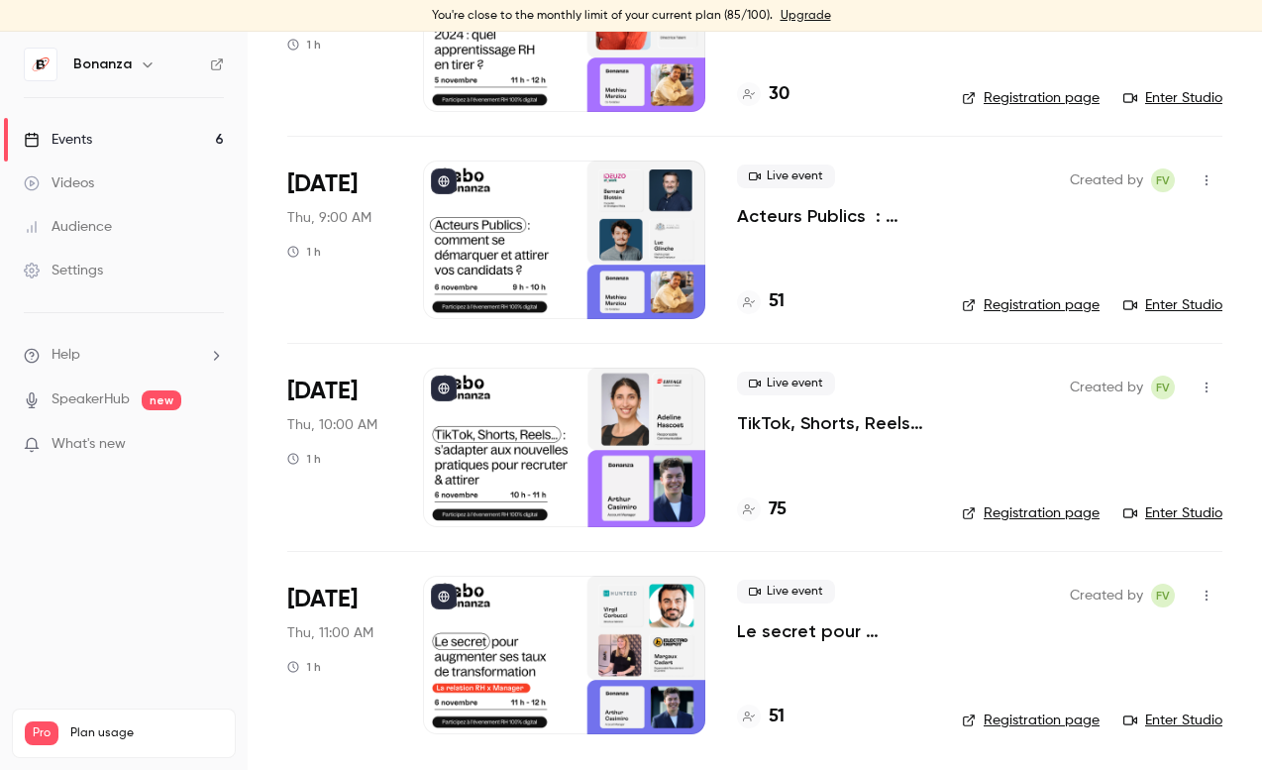 The height and width of the screenshot is (770, 1262). What do you see at coordinates (833, 631) in the screenshot?
I see `p: Le secret pour augmenter ses taux de transformation : la relation RH x Manager` at bounding box center [833, 631].